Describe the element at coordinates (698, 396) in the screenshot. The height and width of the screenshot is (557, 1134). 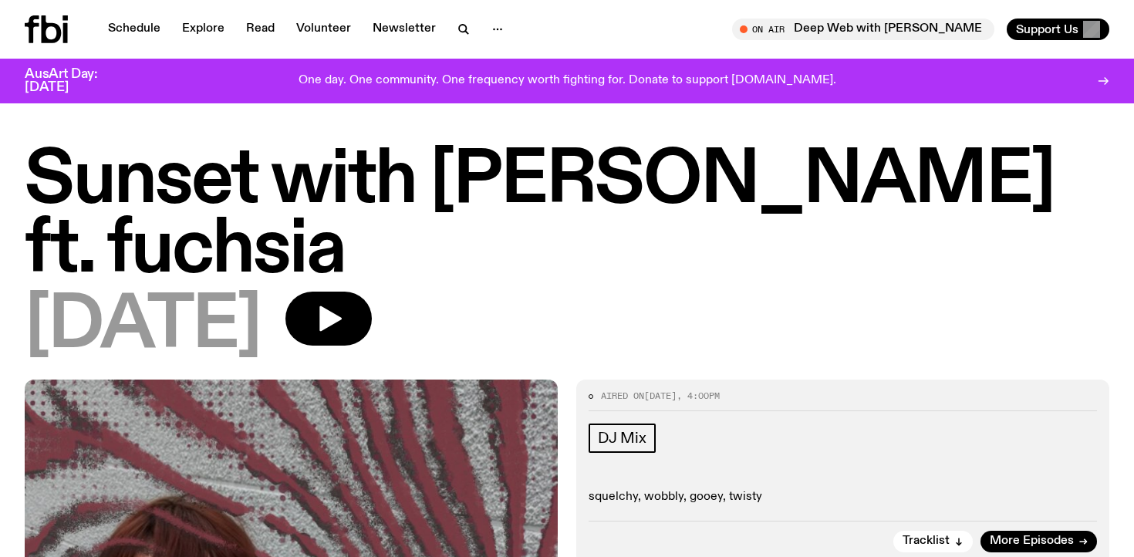
I see `span: , 4:00pm` at that location.